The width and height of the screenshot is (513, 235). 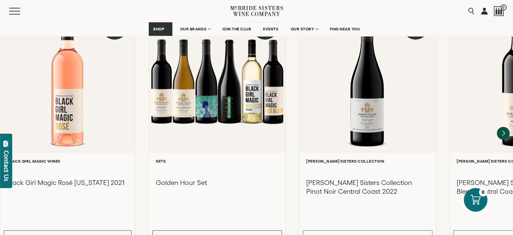 What do you see at coordinates (195, 29) in the screenshot?
I see `a: OUR BRANDS` at bounding box center [195, 29].